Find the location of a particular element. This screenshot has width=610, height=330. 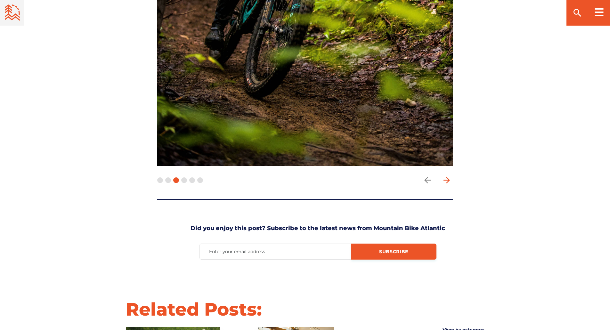

ion-icon: search is located at coordinates (577, 13).